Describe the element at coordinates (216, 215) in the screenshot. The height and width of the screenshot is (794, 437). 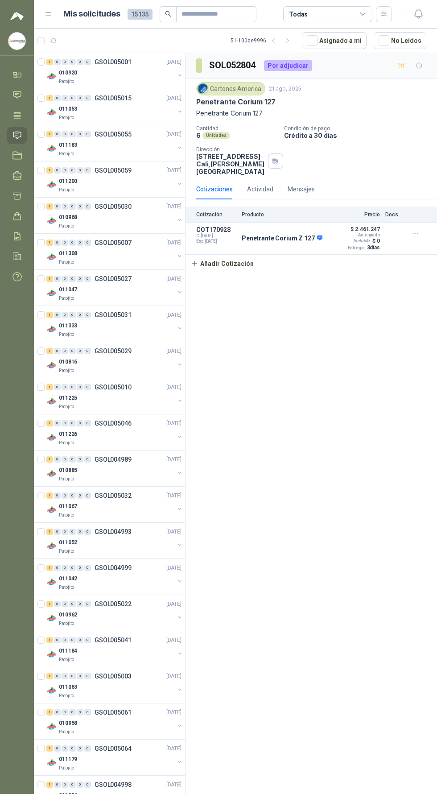
I see `p: Cotización` at that location.